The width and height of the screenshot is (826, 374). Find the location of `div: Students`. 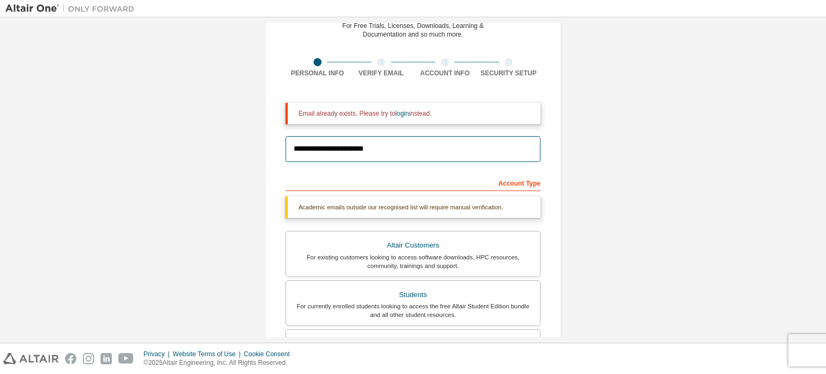

div: Students is located at coordinates (413, 295).